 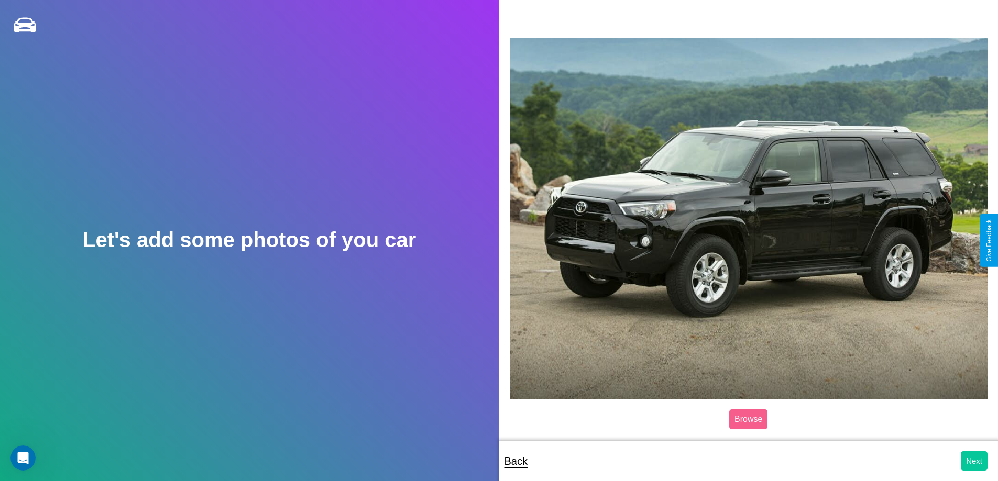 I want to click on p: Back, so click(x=516, y=461).